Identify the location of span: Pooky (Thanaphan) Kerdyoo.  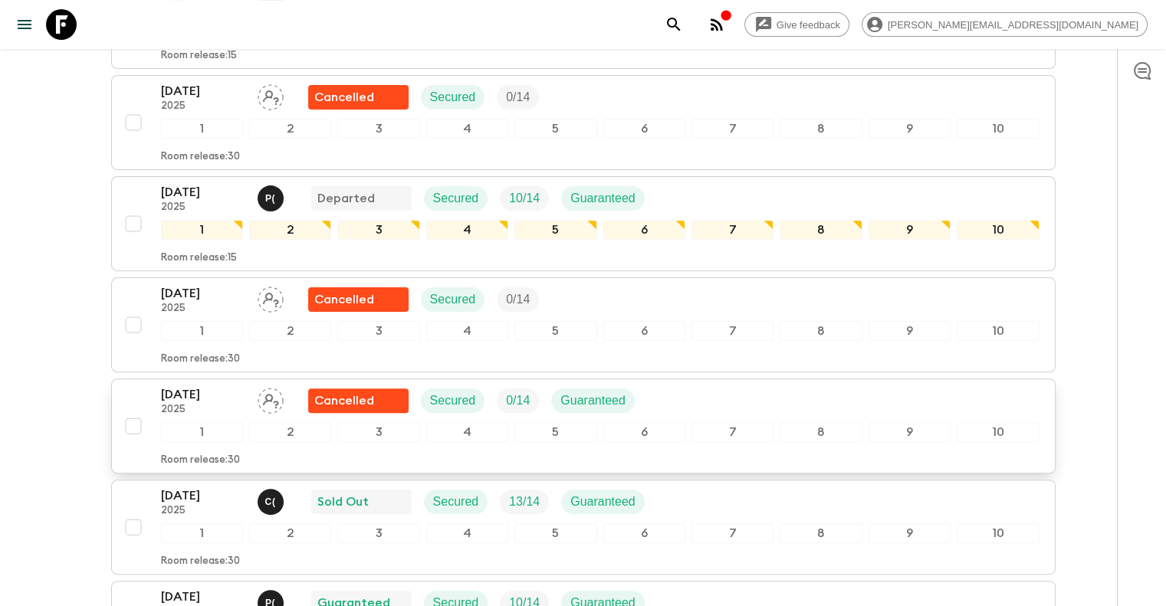
(272, 196).